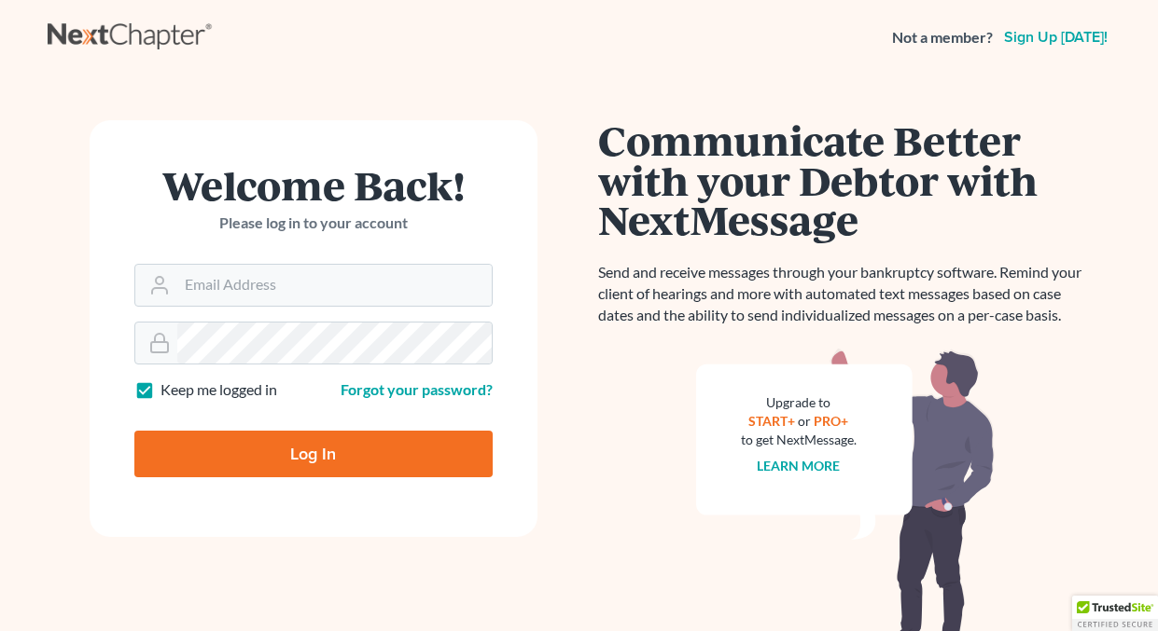  What do you see at coordinates (804, 421) in the screenshot?
I see `span: or` at bounding box center [804, 421].